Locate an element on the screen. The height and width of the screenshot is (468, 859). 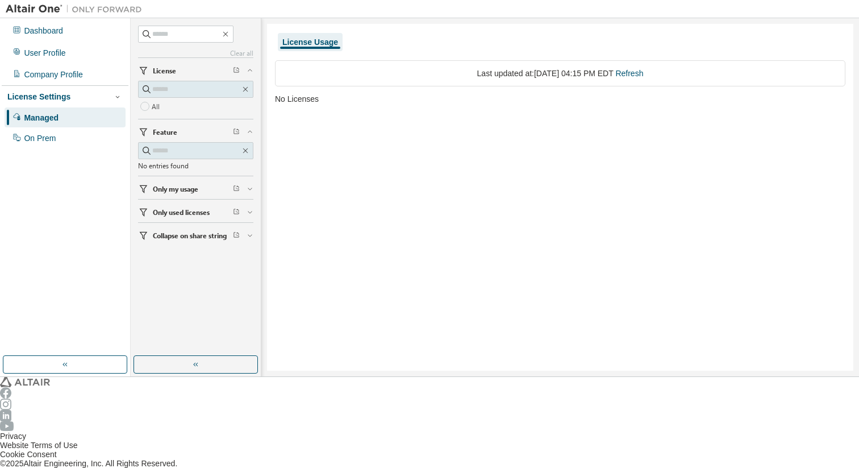
img: Altair One is located at coordinates (77, 9).